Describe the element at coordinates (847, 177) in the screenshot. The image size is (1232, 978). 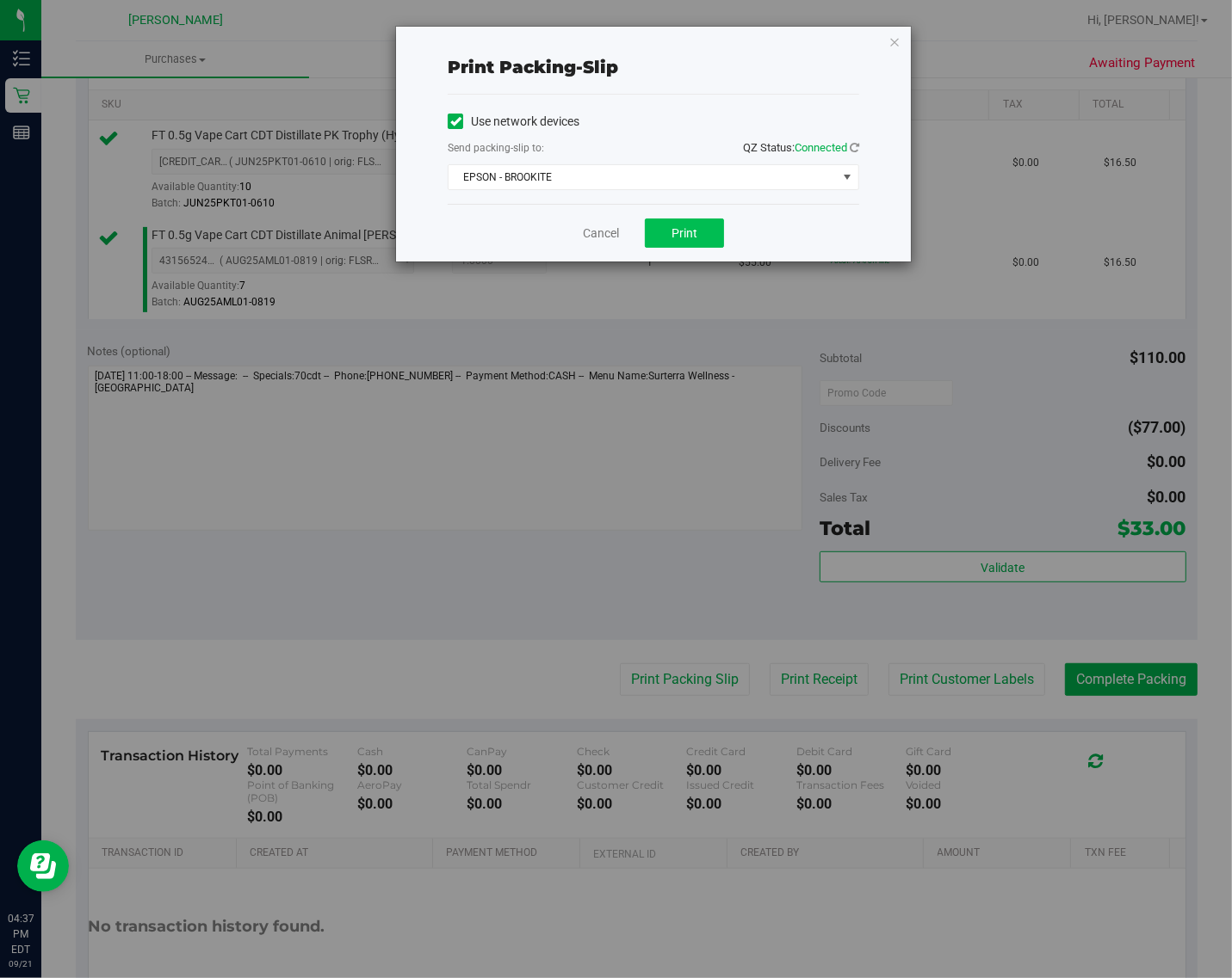
I see `span: select` at that location.